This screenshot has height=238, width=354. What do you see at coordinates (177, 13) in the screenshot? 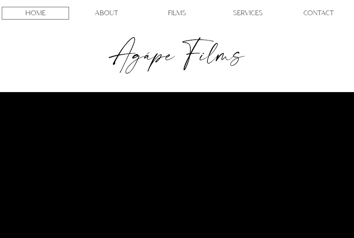
I see `a: FILMS` at bounding box center [177, 13].